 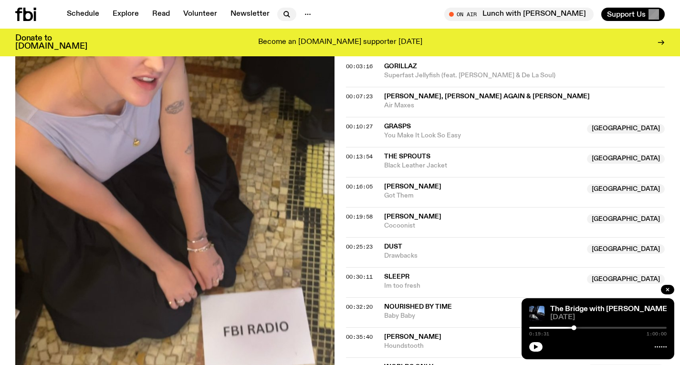 What do you see at coordinates (393, 247) in the screenshot?
I see `span: dust` at bounding box center [393, 247].